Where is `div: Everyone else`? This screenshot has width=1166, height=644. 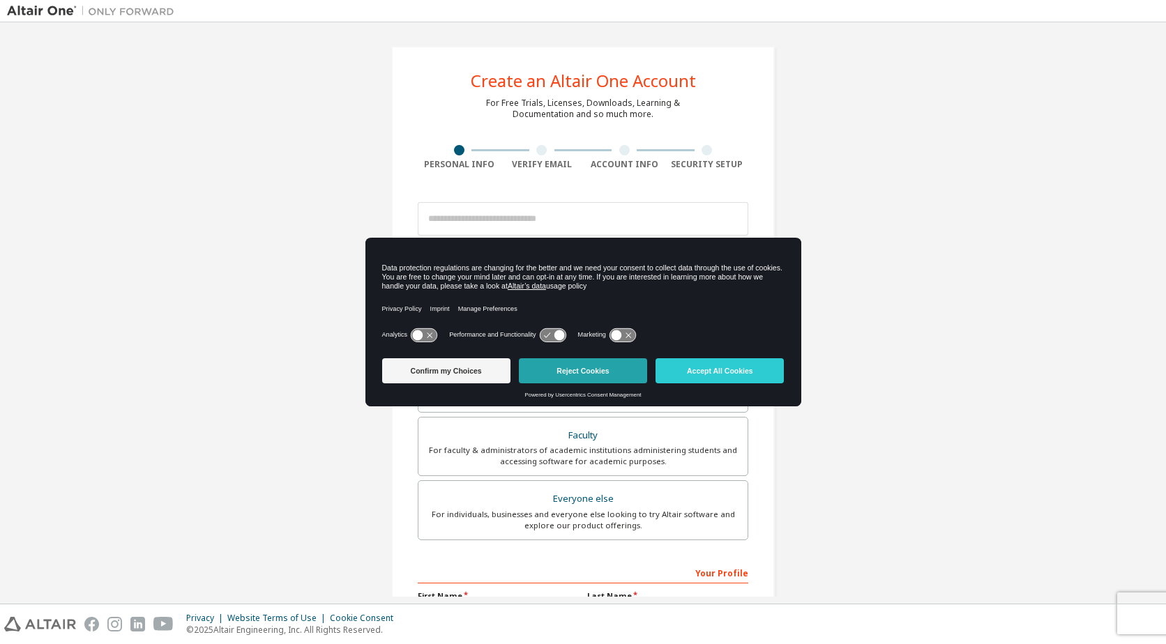 div: Everyone else is located at coordinates (583, 499).